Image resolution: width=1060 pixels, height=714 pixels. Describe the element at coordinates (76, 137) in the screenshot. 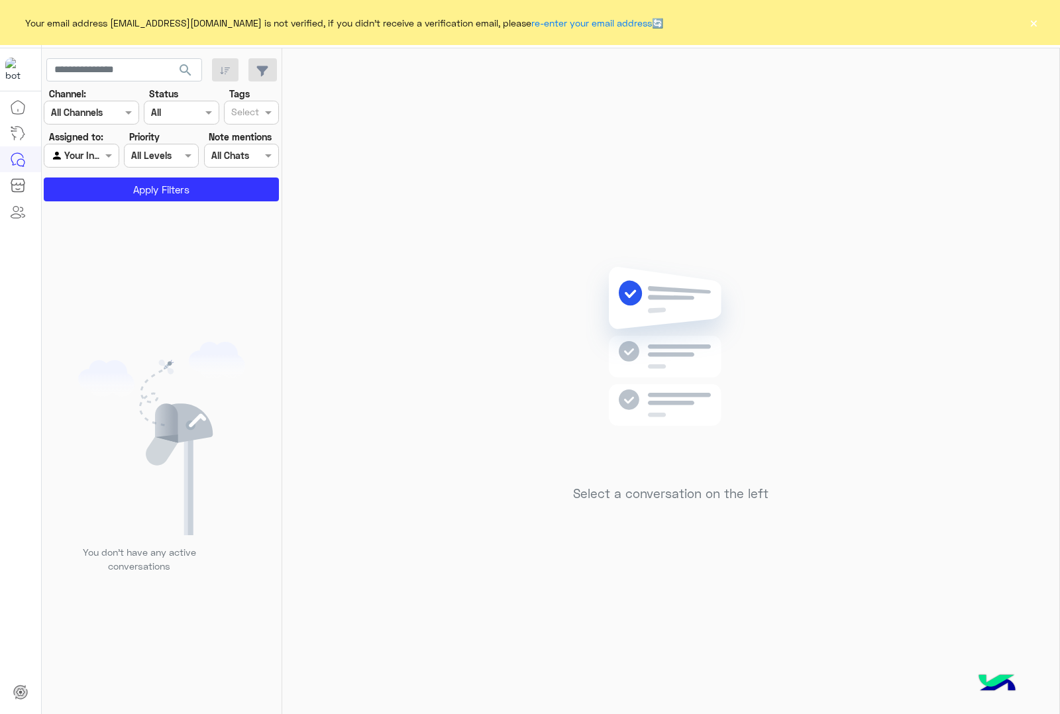

I see `label: Assigned to:` at that location.